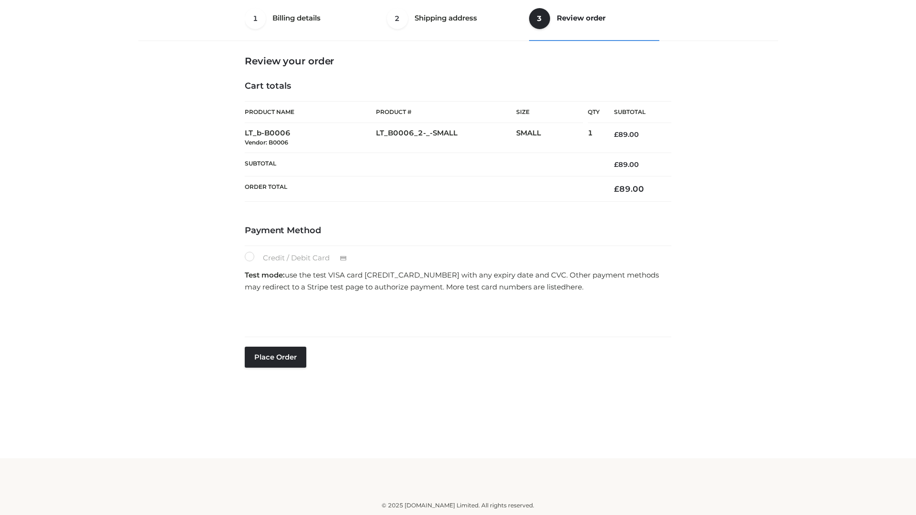 Image resolution: width=916 pixels, height=515 pixels. What do you see at coordinates (446, 138) in the screenshot?
I see `td: LT_B0006_2-_-SMALL` at bounding box center [446, 138].